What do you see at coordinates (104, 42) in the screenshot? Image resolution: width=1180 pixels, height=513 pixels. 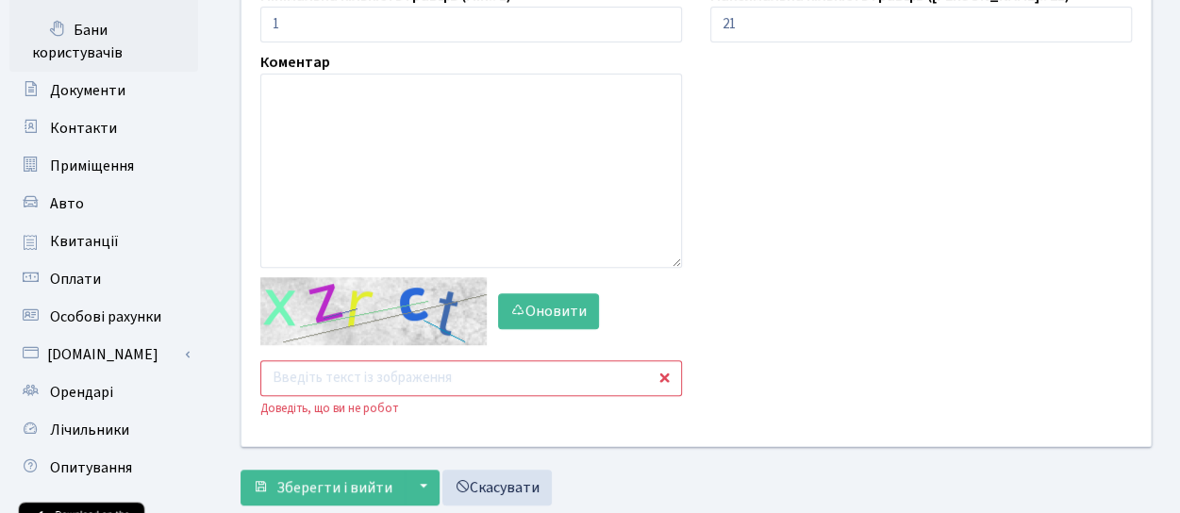 I see `a: Бани користувачів` at bounding box center [104, 42].